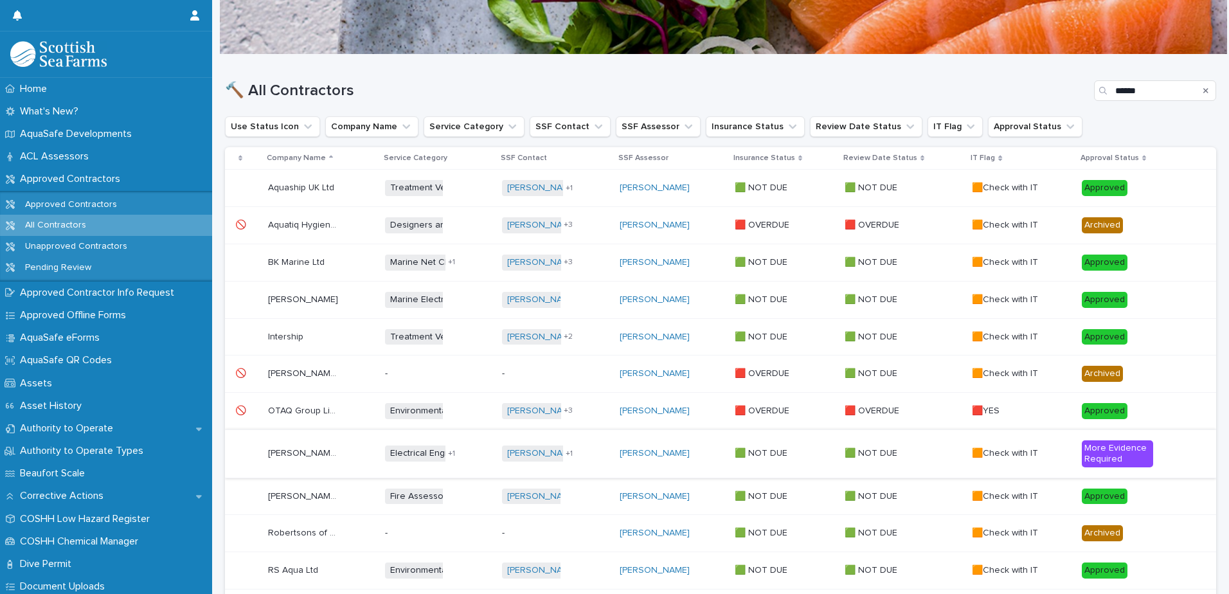 This screenshot has height=594, width=1229. I want to click on p: AquaSafe Developments, so click(78, 134).